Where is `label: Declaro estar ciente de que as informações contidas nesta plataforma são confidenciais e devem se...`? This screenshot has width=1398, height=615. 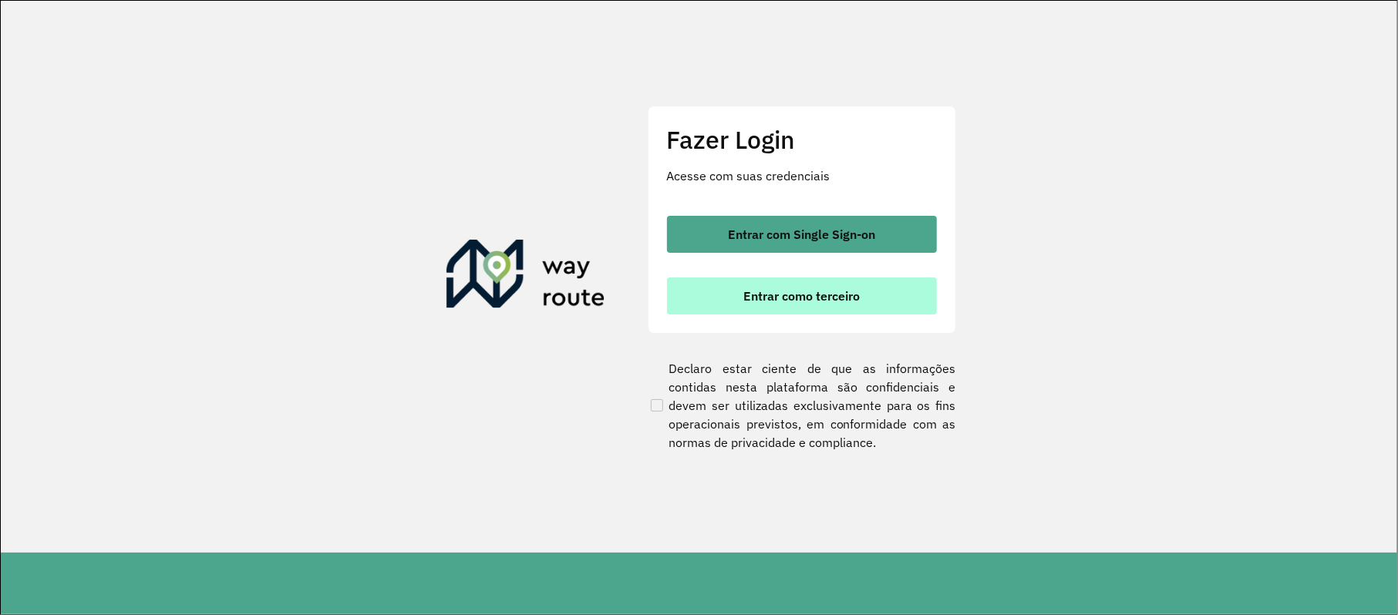 label: Declaro estar ciente de que as informações contidas nesta plataforma são confidenciais e devem se... is located at coordinates (802, 406).